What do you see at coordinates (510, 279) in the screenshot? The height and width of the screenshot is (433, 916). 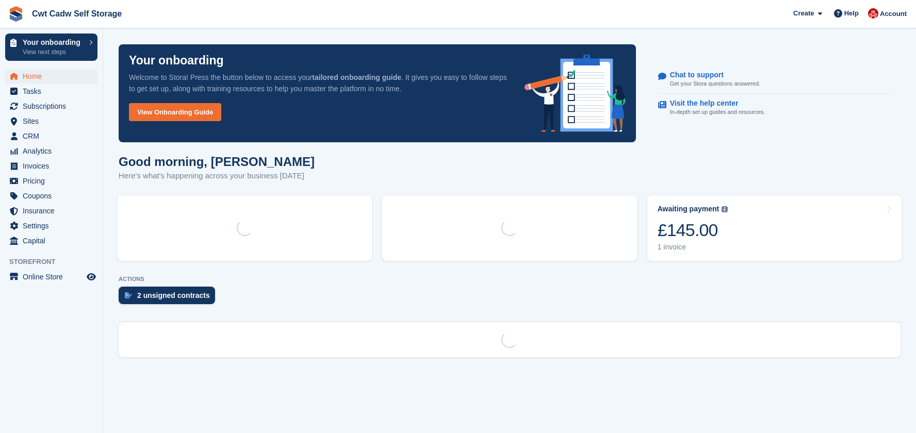 I see `p: ACTIONS` at bounding box center [510, 279].